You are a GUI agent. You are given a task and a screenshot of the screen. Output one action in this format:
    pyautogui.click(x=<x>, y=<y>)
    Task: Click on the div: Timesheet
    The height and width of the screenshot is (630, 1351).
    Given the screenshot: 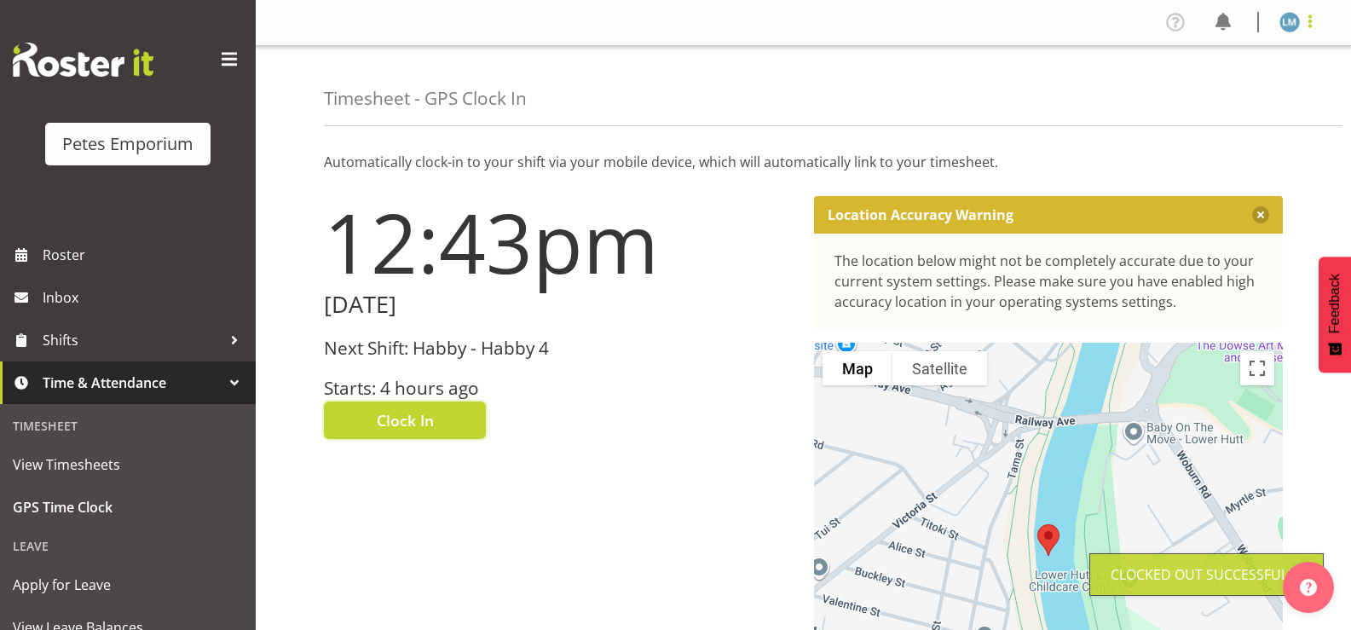 What is the action you would take?
    pyautogui.click(x=128, y=425)
    